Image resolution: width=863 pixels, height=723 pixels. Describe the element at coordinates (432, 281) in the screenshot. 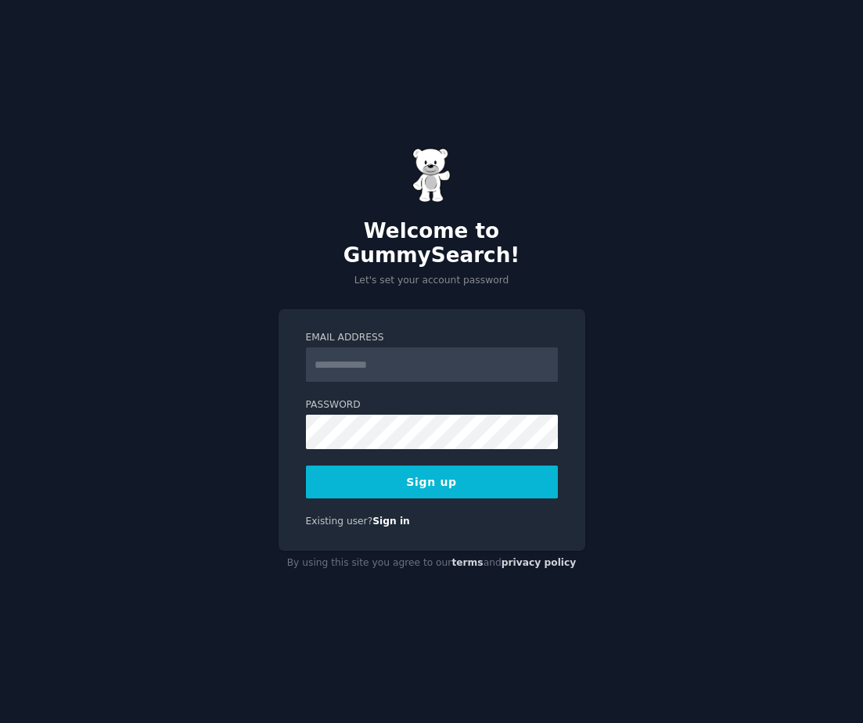

I see `p: Let's set your account password` at that location.